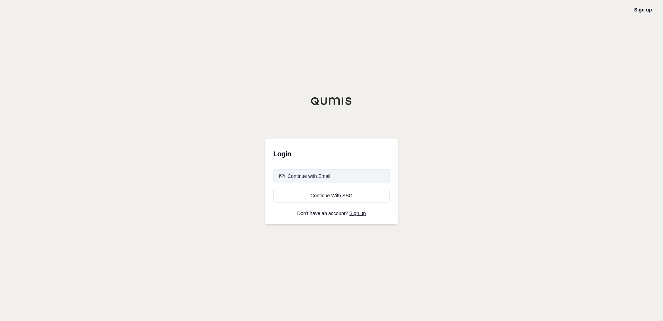 This screenshot has height=321, width=663. Describe the element at coordinates (332, 176) in the screenshot. I see `button: Continue with Email` at that location.